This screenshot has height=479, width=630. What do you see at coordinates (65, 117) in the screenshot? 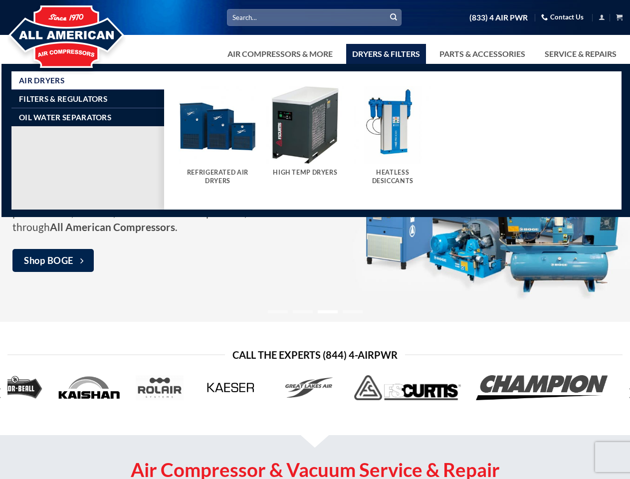
I see `span: Oil Water Separators` at bounding box center [65, 117].